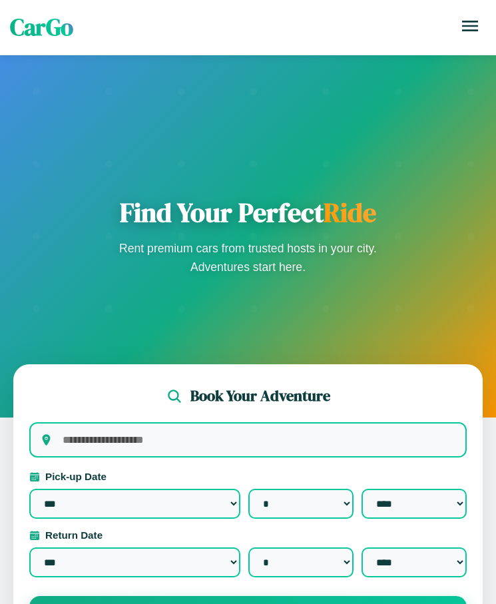  Describe the element at coordinates (41, 27) in the screenshot. I see `span: CarGo` at that location.